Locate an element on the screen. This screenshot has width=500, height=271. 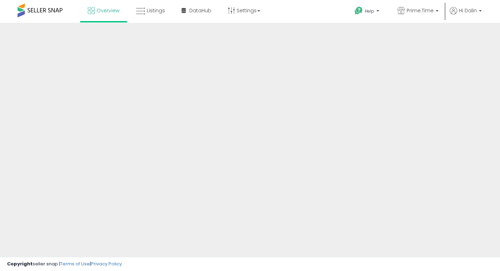
a: Privacy Policy is located at coordinates (106, 264).